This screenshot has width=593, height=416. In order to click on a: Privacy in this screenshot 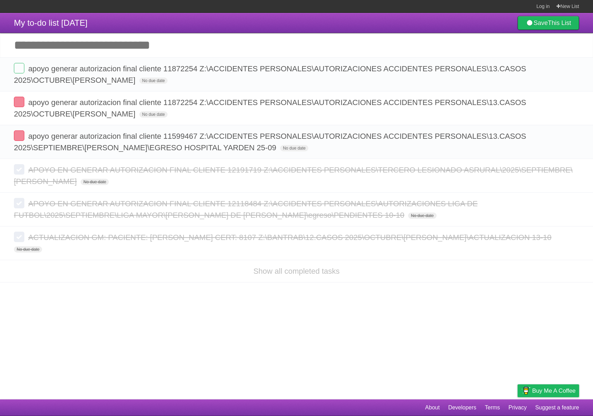, I will do `click(518, 408)`.